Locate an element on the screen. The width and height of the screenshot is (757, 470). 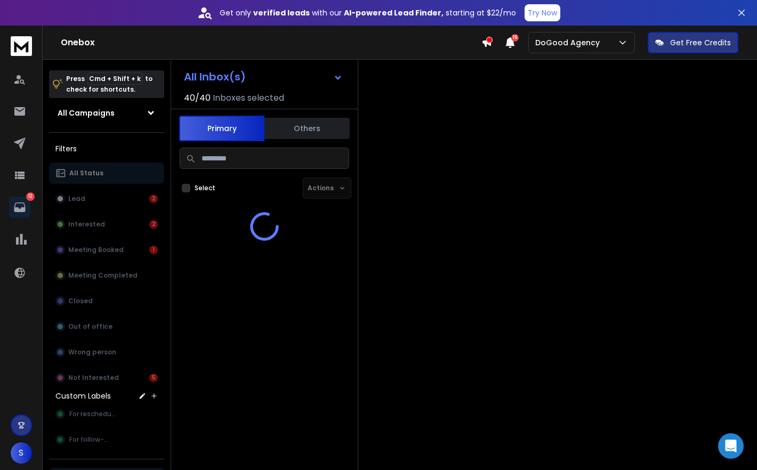
div: Open Intercom Messenger is located at coordinates (731, 446).